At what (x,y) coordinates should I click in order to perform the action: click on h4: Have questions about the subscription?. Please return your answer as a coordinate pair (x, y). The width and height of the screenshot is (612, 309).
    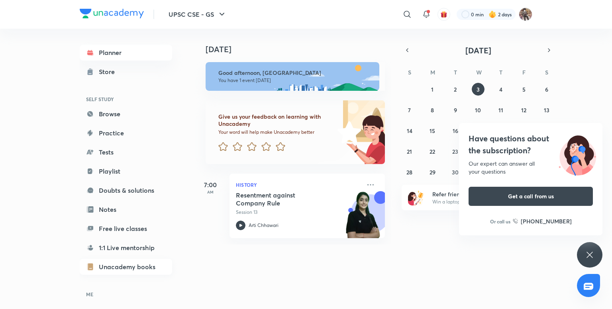
    Looking at the image, I should click on (531, 145).